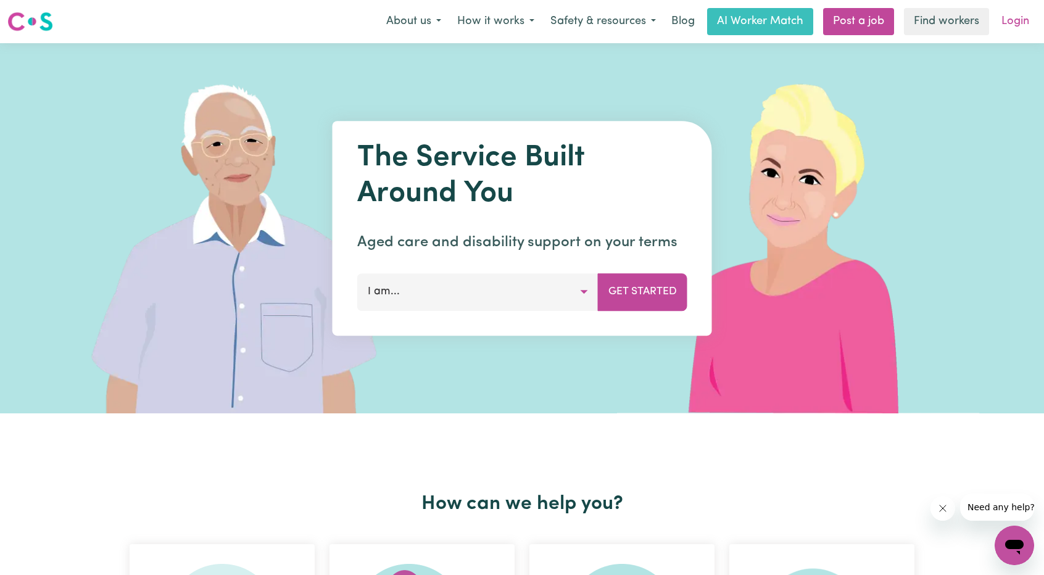  I want to click on h1: The Service Built Around You, so click(522, 176).